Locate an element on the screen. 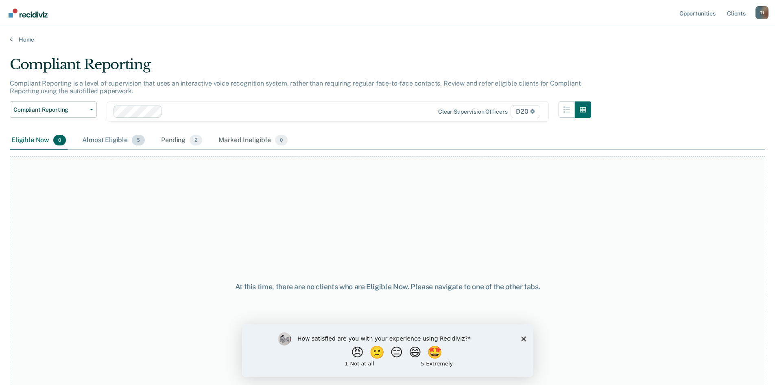 This screenshot has height=385, width=775. div: Almost Eligible5 is located at coordinates (114, 140).